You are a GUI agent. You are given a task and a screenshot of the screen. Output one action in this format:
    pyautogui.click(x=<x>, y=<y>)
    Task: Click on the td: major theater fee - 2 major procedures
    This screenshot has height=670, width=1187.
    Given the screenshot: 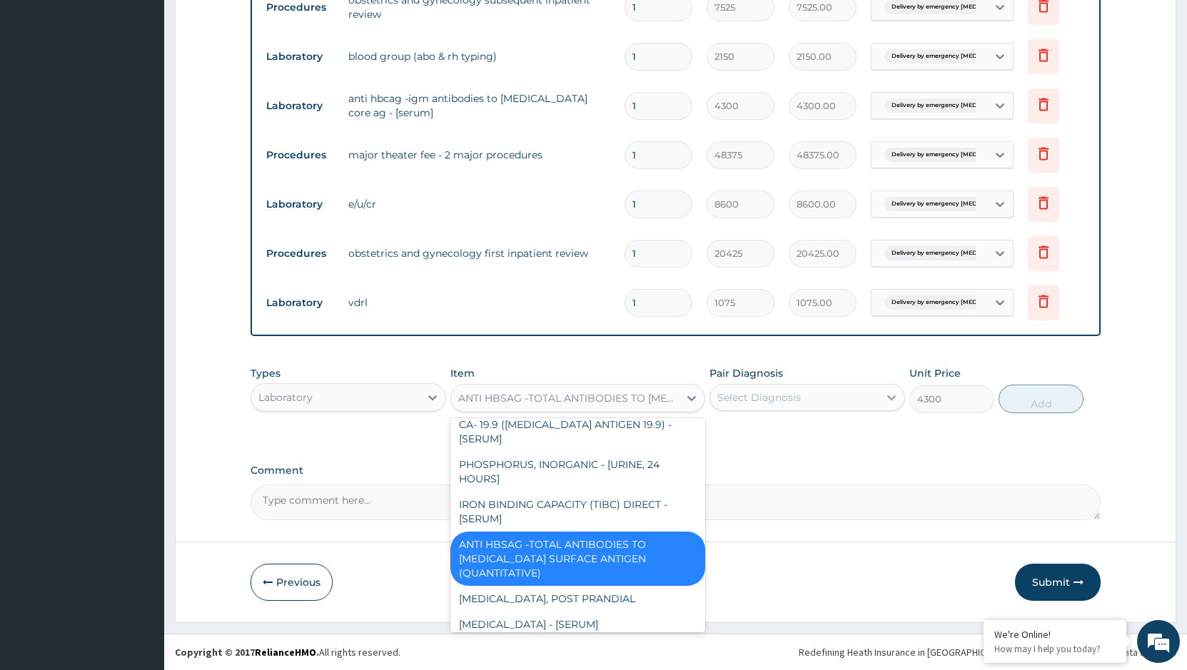 What is the action you would take?
    pyautogui.click(x=479, y=155)
    